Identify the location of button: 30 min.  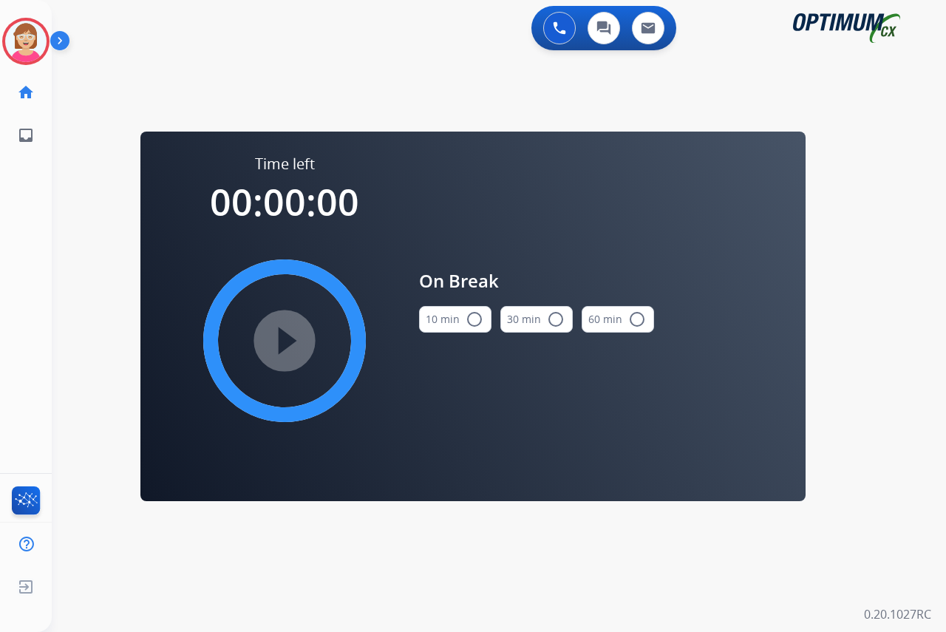
(537, 319).